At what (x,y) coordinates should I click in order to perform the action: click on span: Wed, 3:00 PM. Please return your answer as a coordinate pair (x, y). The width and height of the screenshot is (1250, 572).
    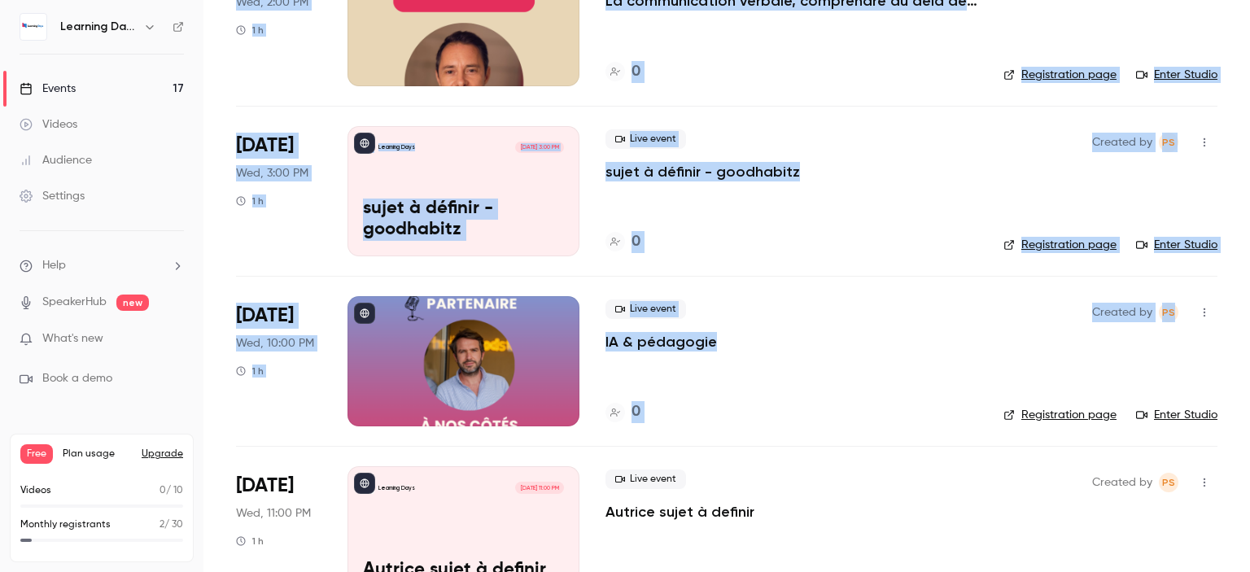
    Looking at the image, I should click on (272, 173).